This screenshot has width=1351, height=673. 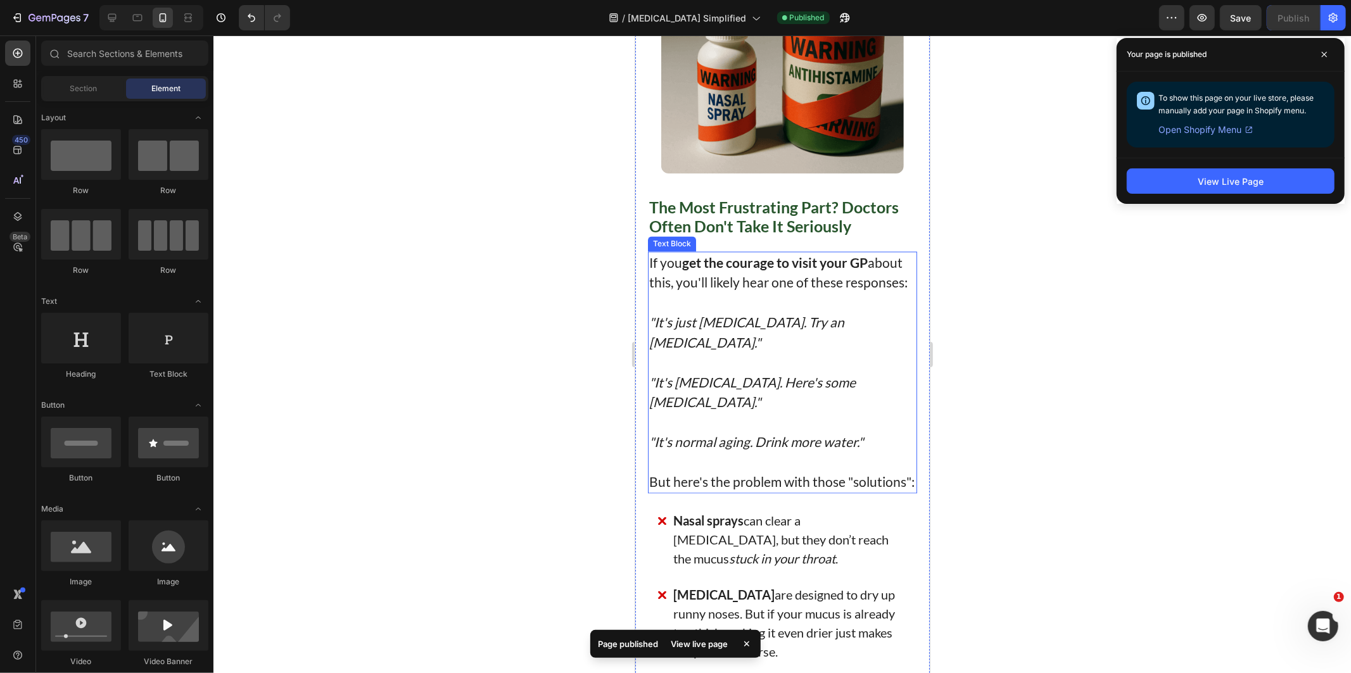 I want to click on span: Open Shopify Menu, so click(x=1200, y=130).